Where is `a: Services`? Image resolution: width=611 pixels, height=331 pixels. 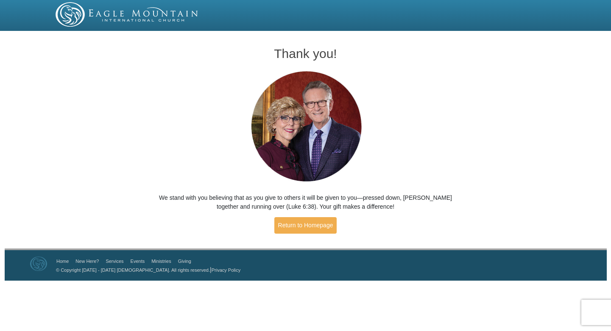
a: Services is located at coordinates (114, 261).